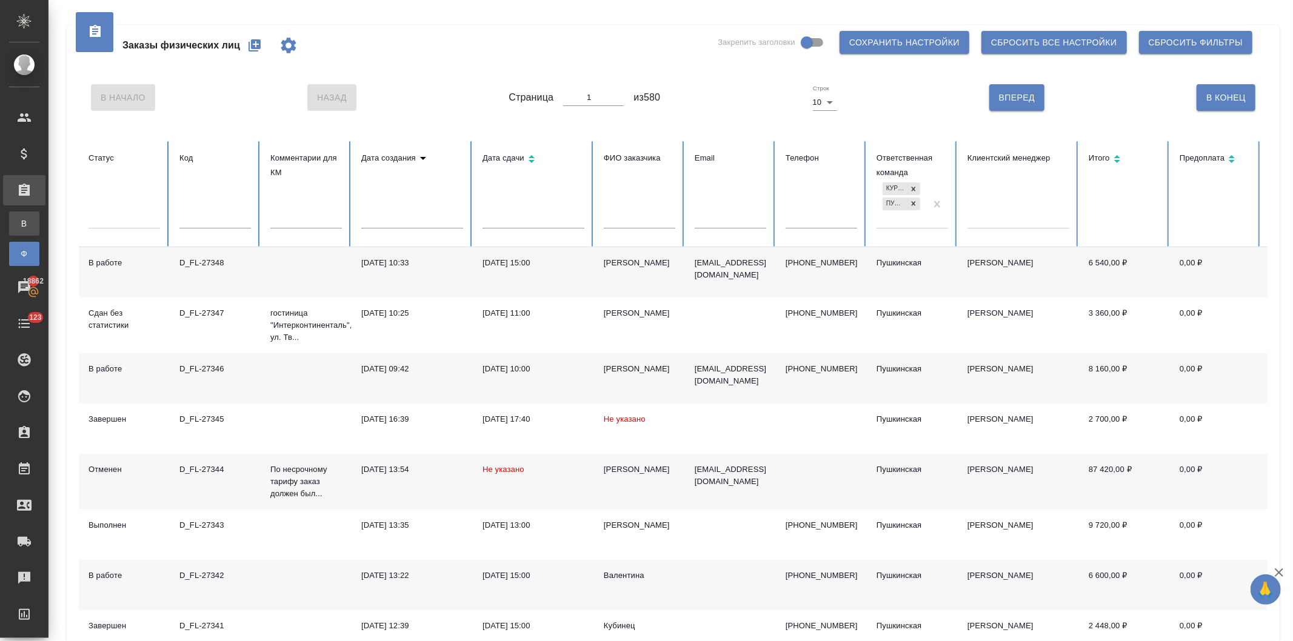 Image resolution: width=1293 pixels, height=641 pixels. Describe the element at coordinates (1017, 98) in the screenshot. I see `span: Вперед` at that location.